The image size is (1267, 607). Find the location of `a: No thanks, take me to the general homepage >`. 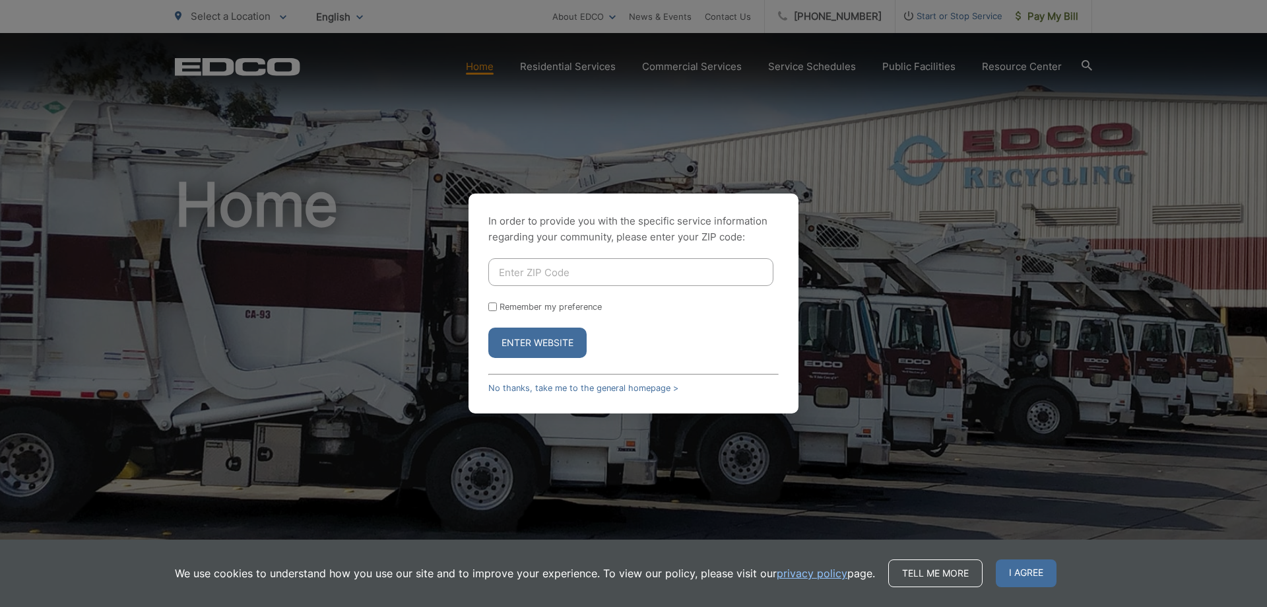

a: No thanks, take me to the general homepage > is located at coordinates (583, 387).